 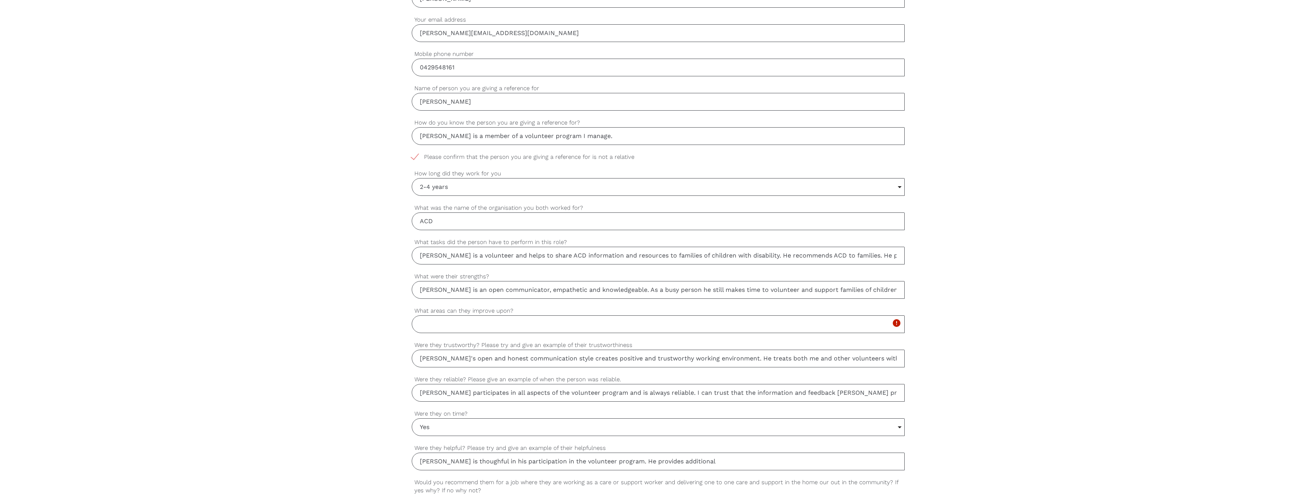 What do you see at coordinates (658, 88) in the screenshot?
I see `label: Name of person you are giving a reference for` at bounding box center [658, 88].